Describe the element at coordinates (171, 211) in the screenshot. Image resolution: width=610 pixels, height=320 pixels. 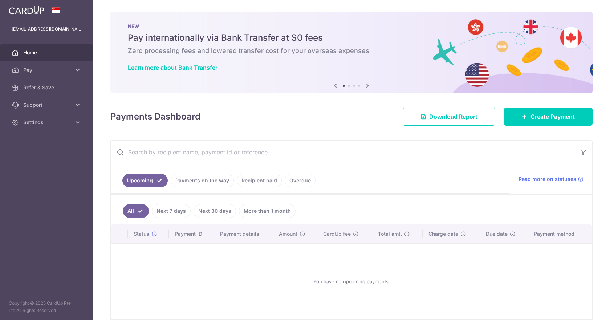
I see `a: Next 7 days` at that location.